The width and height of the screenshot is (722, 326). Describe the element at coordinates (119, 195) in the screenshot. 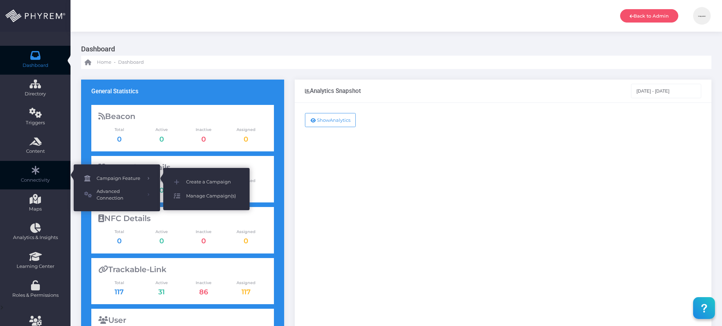

I see `span: Advanced Connection` at that location.